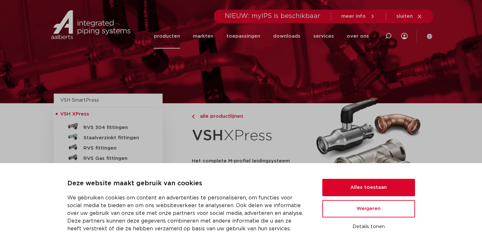 The height and width of the screenshot is (248, 482). What do you see at coordinates (354, 16) in the screenshot?
I see `span: meer info` at bounding box center [354, 16].